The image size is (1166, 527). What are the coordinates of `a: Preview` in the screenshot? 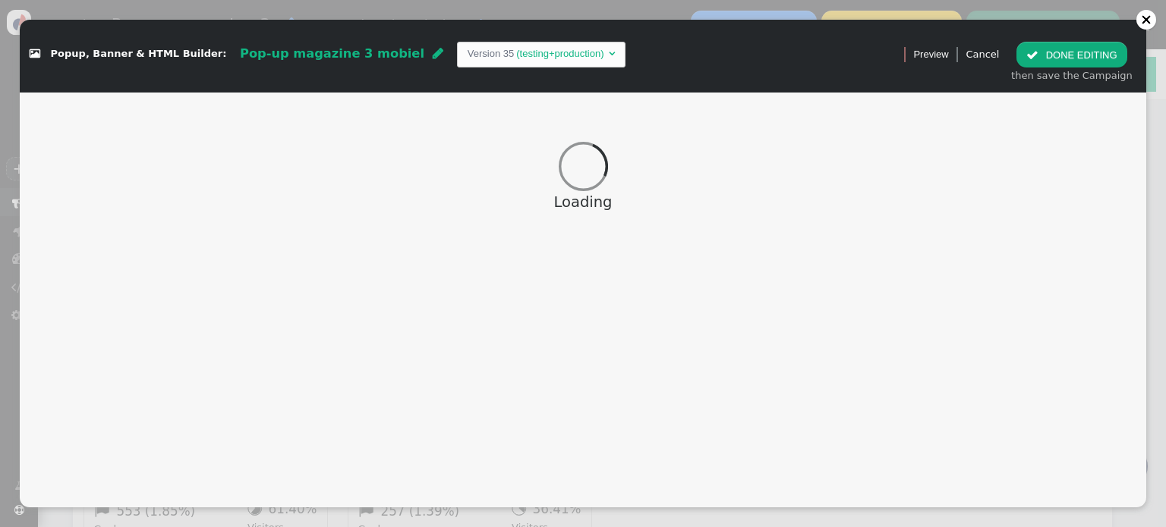 It's located at (930, 55).